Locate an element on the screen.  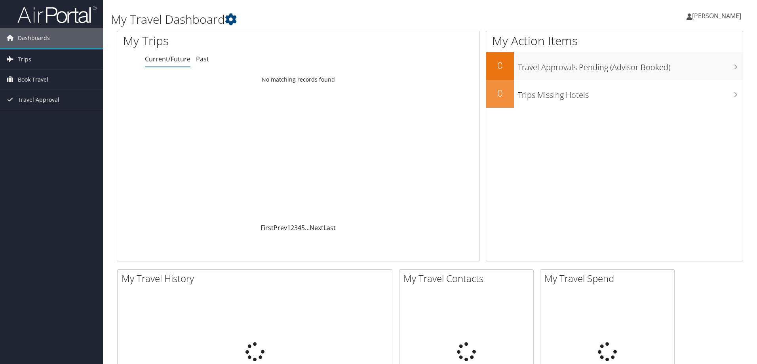
a: Prev is located at coordinates (280, 228).